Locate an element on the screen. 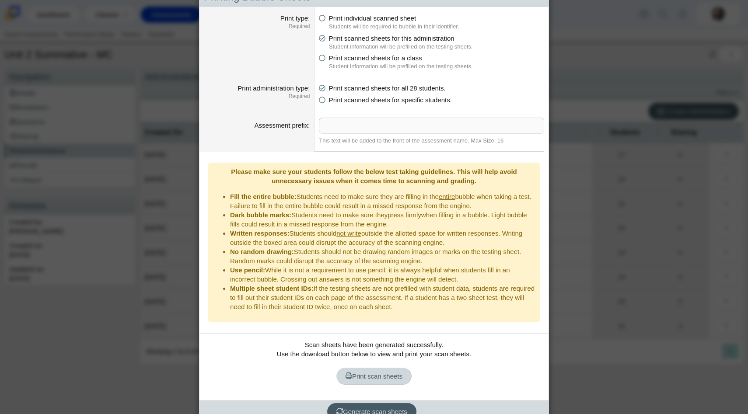 The height and width of the screenshot is (414, 748). u: entire is located at coordinates (447, 196).